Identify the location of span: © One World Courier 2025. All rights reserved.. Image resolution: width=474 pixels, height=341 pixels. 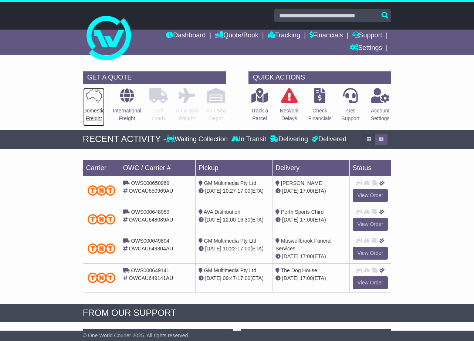
(136, 335).